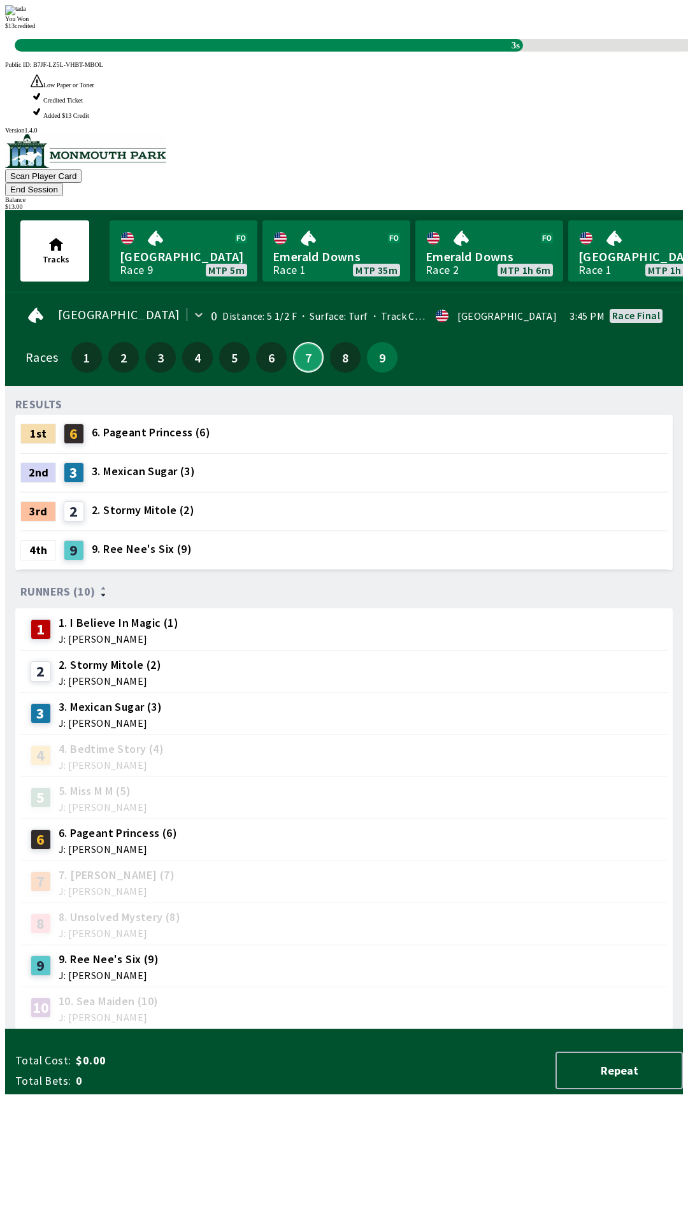 This screenshot has width=688, height=1223. Describe the element at coordinates (489, 251) in the screenshot. I see `a: Emerald DownsRace 2MTP 1h 6m` at that location.